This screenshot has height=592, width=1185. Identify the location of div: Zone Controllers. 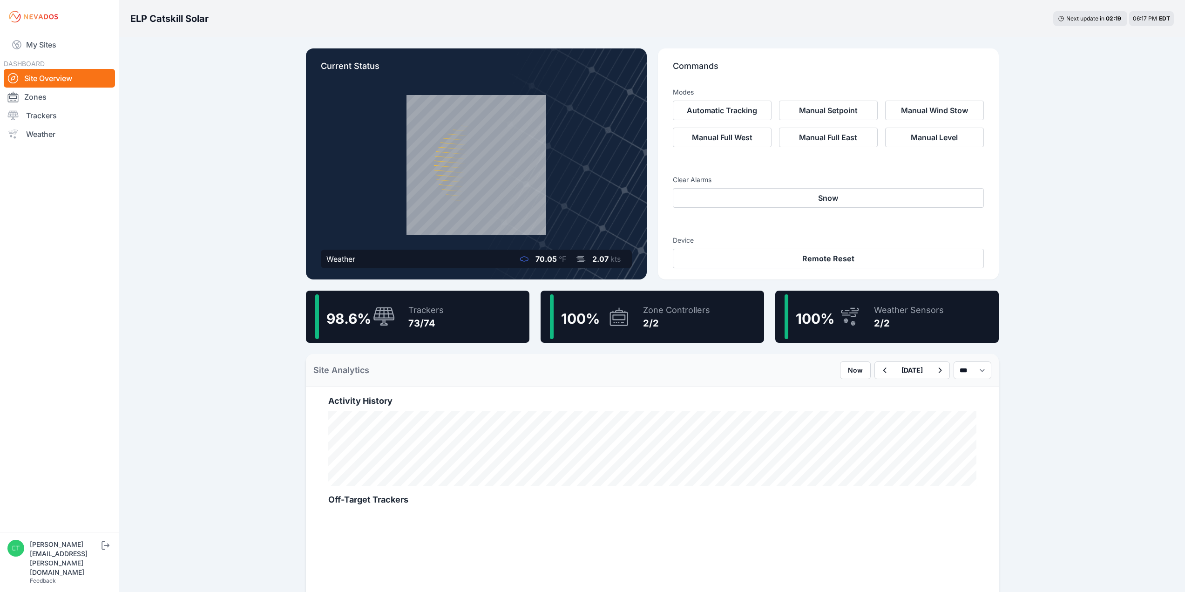
(677, 310).